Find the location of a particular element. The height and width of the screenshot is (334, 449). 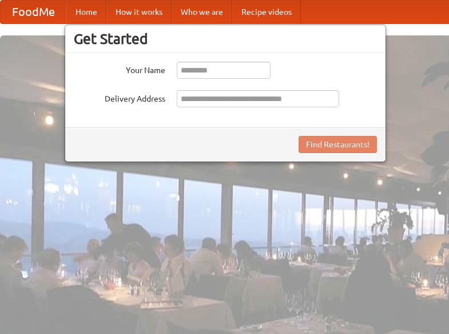

button: Find Restaurants! is located at coordinates (337, 145).